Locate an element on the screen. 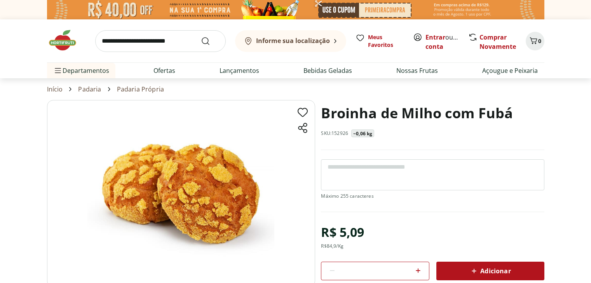 This screenshot has height=283, width=591. button: Informe sua localização is located at coordinates (290, 41).